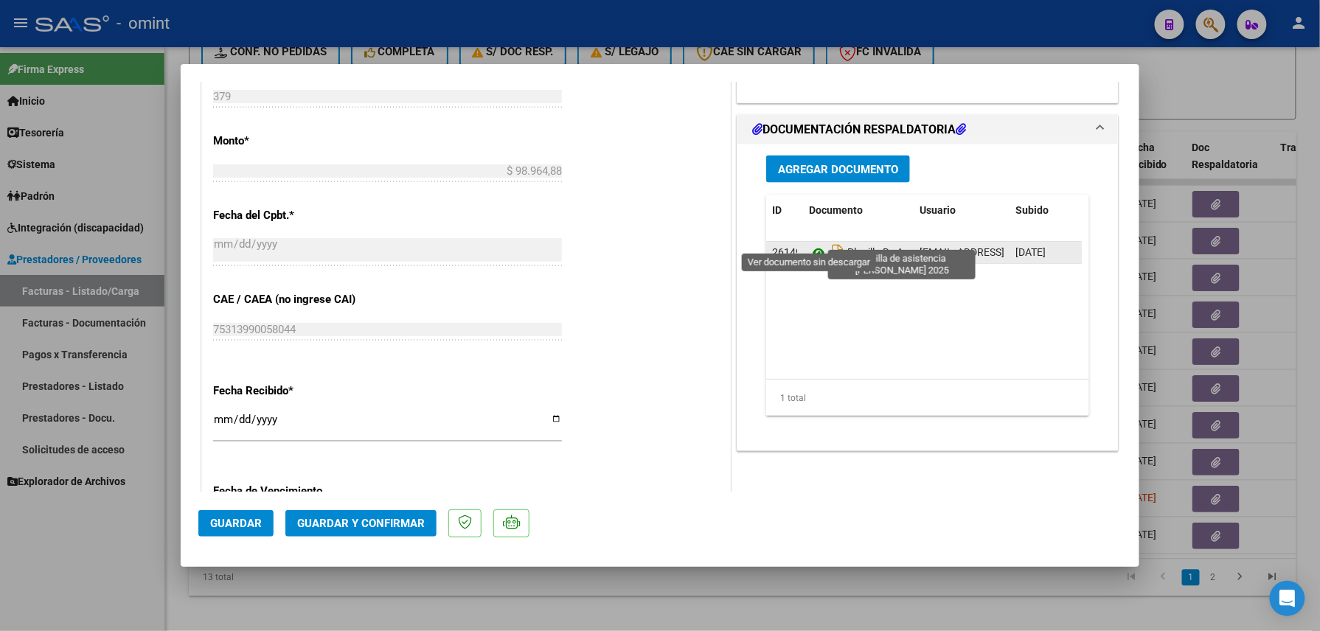 This screenshot has height=631, width=1320. I want to click on datatable-header-cell: Subido, so click(1046, 210).